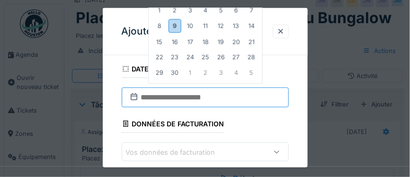  What do you see at coordinates (236, 42) in the screenshot?
I see `div: Choose samedi 20 septembre 2025` at bounding box center [236, 42].